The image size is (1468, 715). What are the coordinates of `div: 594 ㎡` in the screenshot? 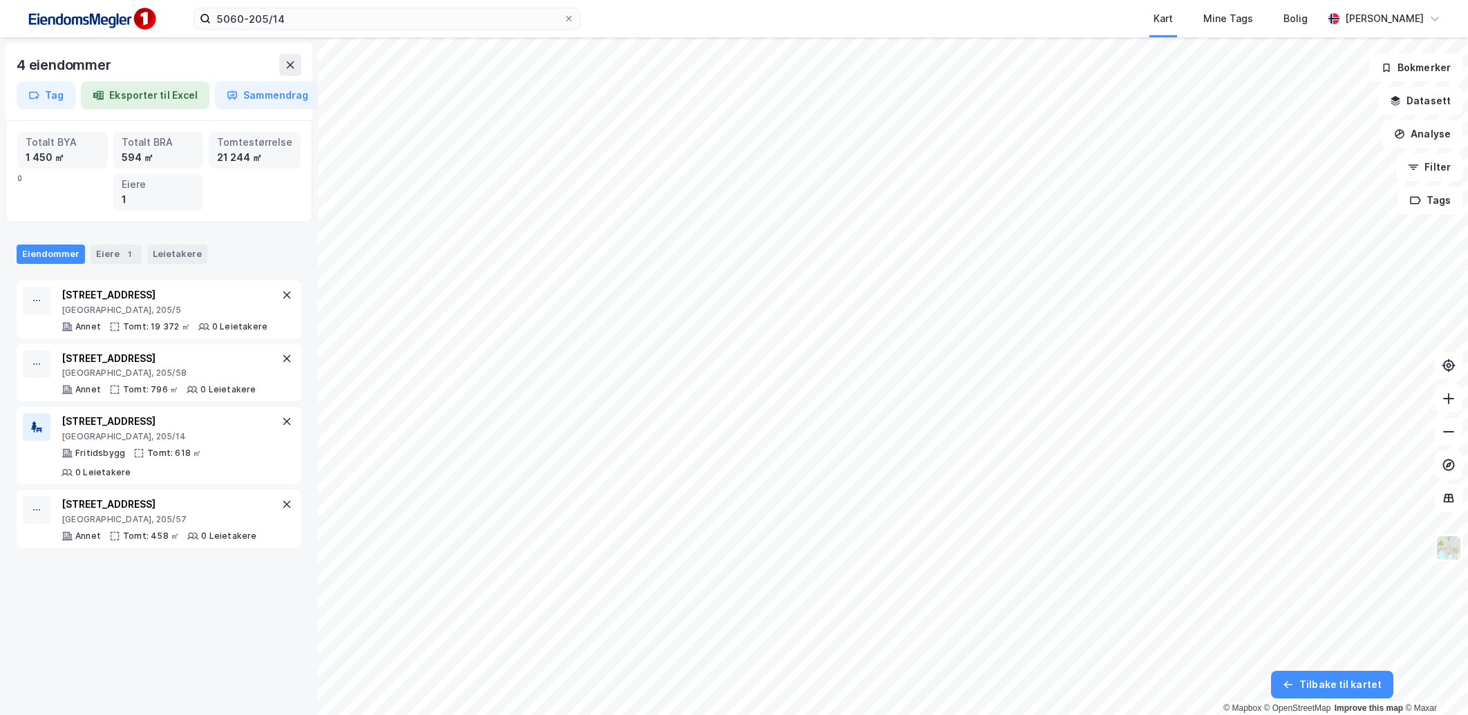 It's located at (158, 158).